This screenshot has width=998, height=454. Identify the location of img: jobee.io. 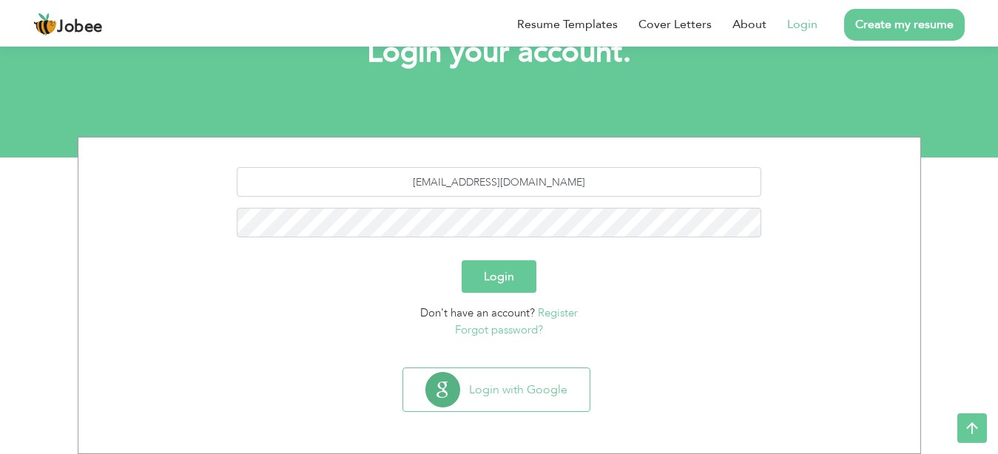
(45, 24).